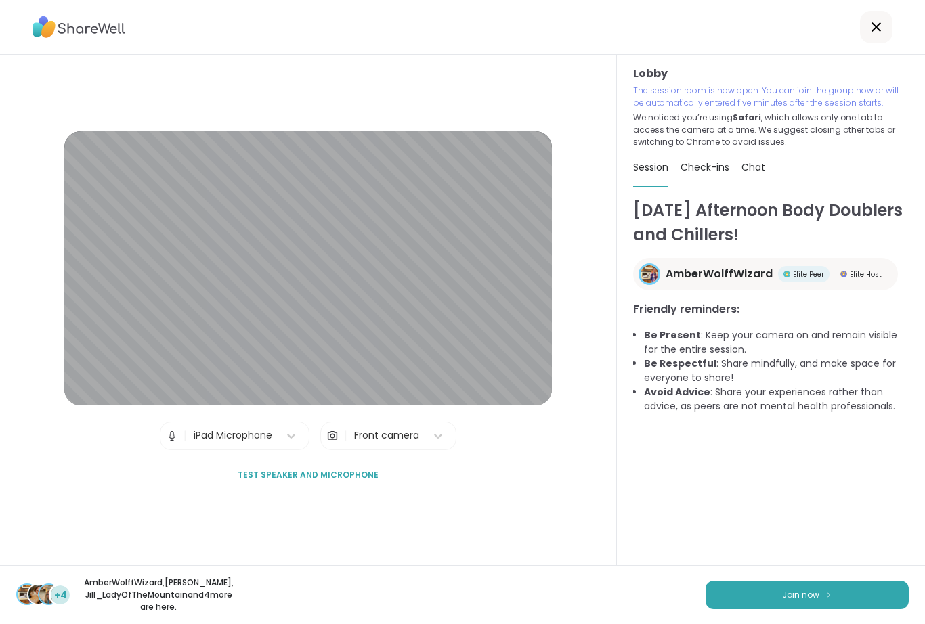 This screenshot has height=624, width=925. I want to click on div: Front camera, so click(387, 435).